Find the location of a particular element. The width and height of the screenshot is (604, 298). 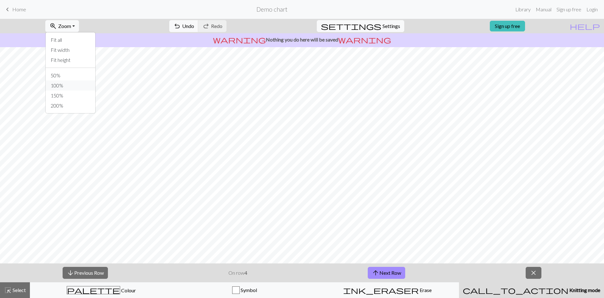

button: 50% is located at coordinates (70, 75).